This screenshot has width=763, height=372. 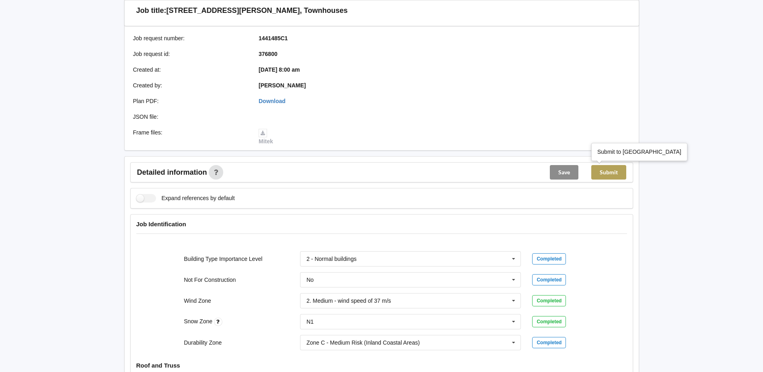 I want to click on div: Job request number :, so click(x=190, y=38).